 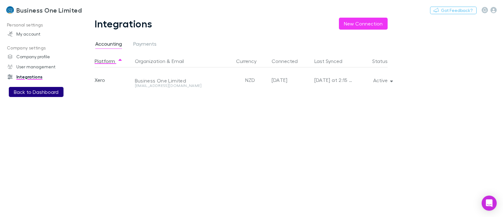 What do you see at coordinates (43, 34) in the screenshot?
I see `a: My account` at bounding box center [43, 34].